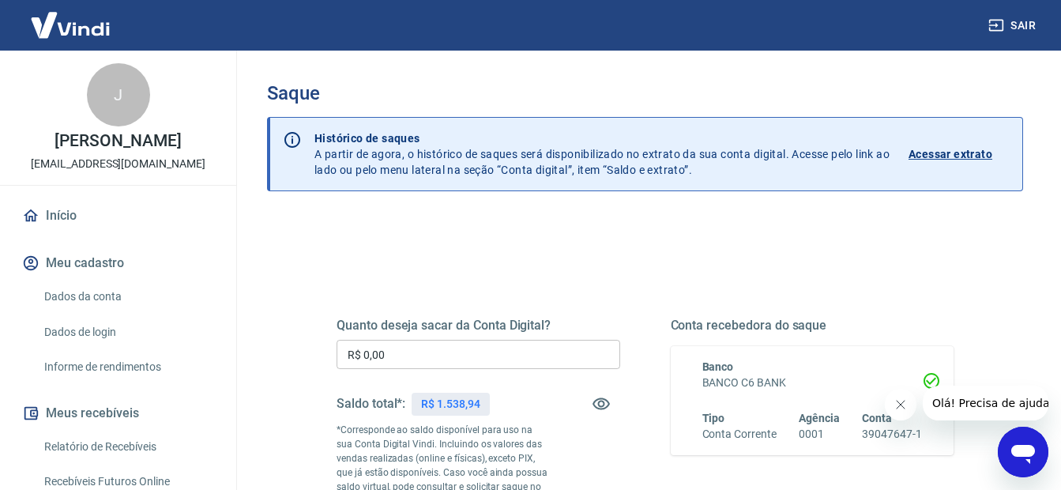  I want to click on span: Tipo, so click(713, 418).